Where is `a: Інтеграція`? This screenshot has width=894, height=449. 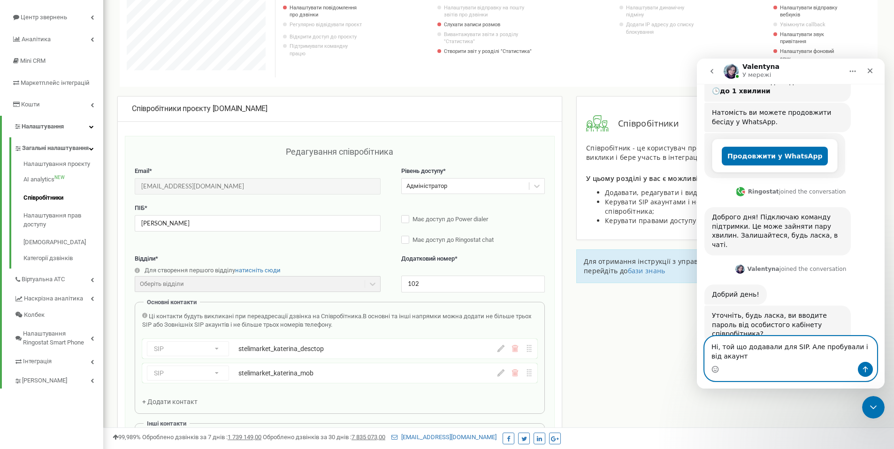
a: Інтеграція is located at coordinates (59, 360).